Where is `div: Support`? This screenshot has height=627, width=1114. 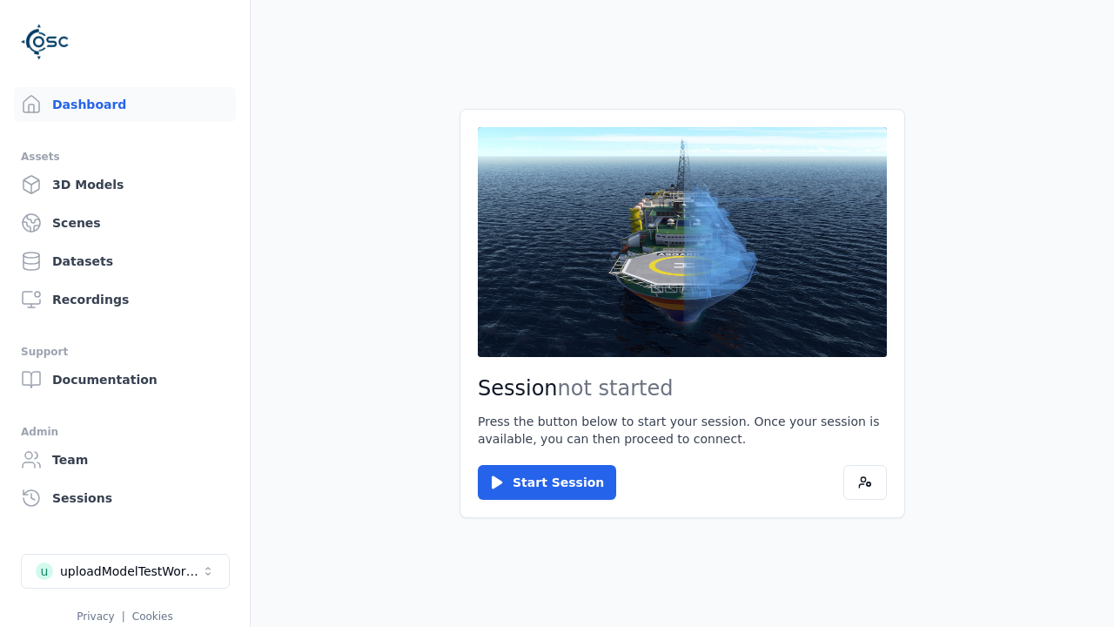
div: Support is located at coordinates (124, 352).